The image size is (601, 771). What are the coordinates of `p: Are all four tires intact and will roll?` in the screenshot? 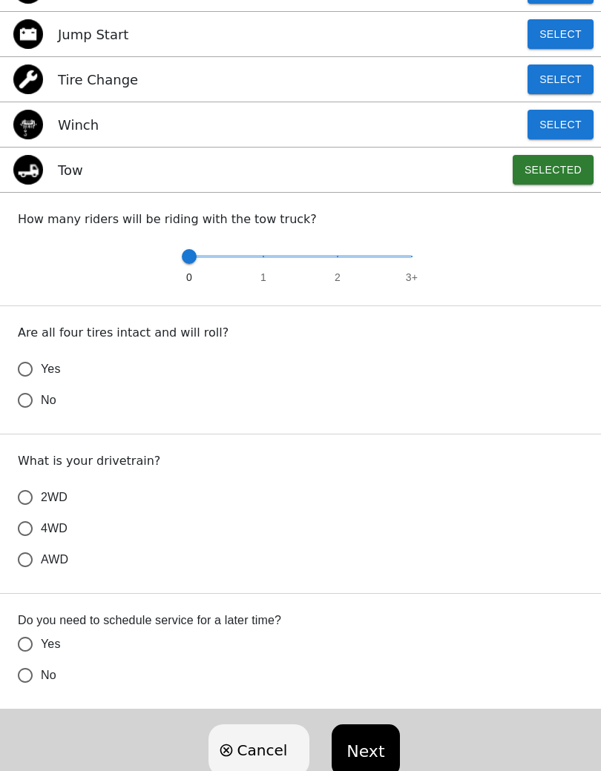 It's located at (300, 333).